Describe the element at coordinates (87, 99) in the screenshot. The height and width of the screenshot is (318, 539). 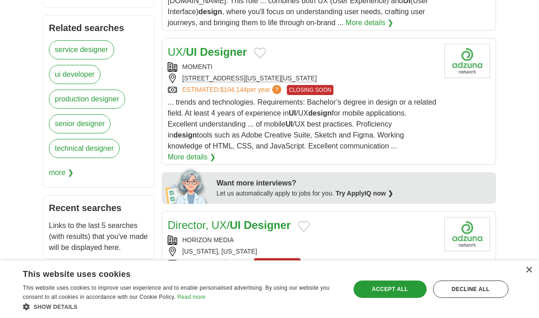
I see `a: production designer` at that location.